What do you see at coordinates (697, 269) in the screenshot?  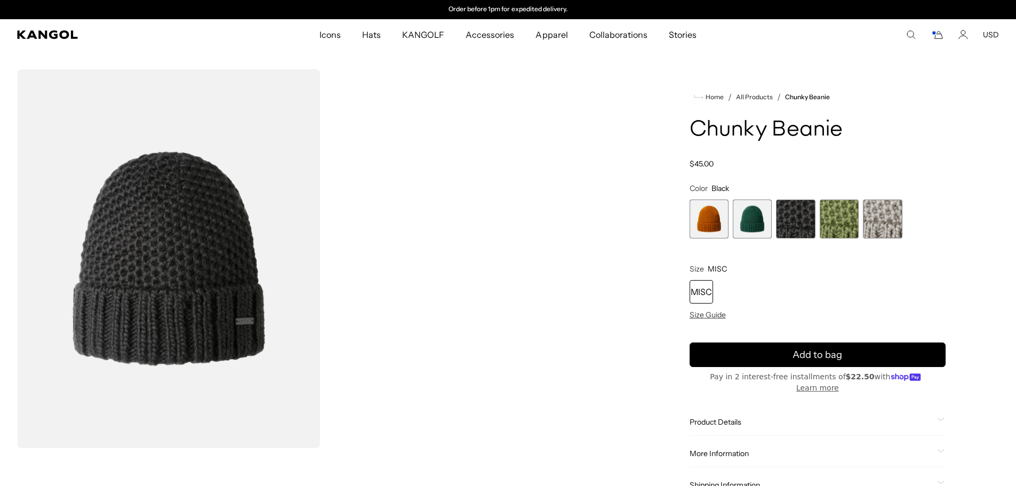 I see `span: Size` at bounding box center [697, 269].